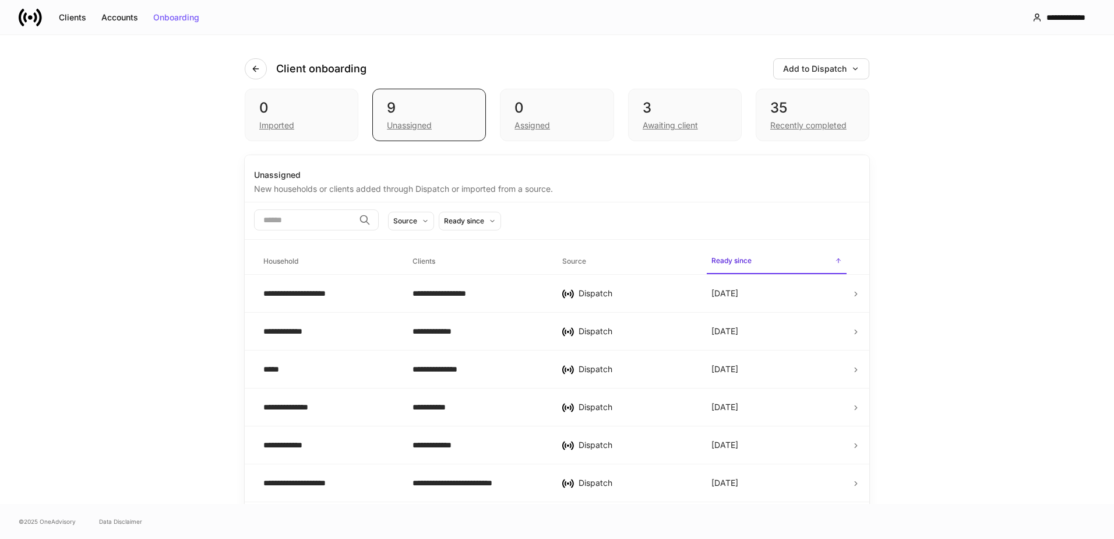 The width and height of the screenshot is (1114, 539). Describe the element at coordinates (813, 115) in the screenshot. I see `div: 35Recently completed` at that location.